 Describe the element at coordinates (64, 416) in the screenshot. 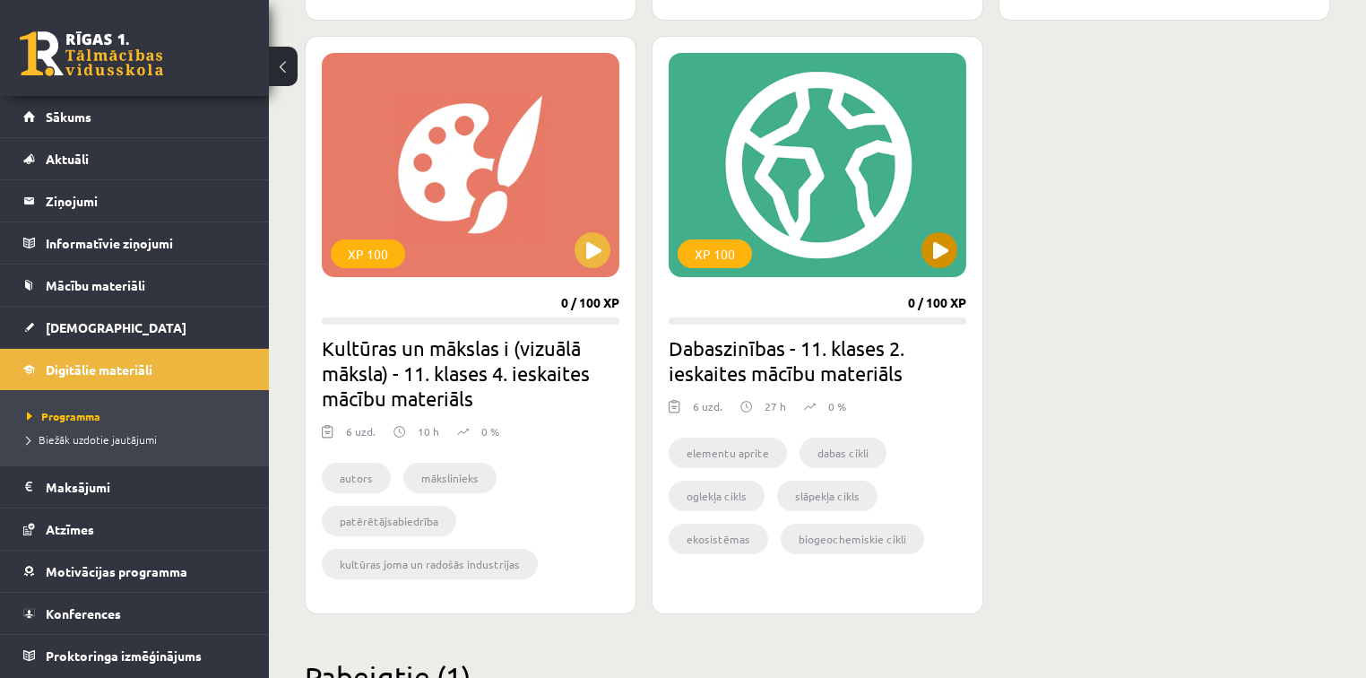

I see `span: Programma` at that location.